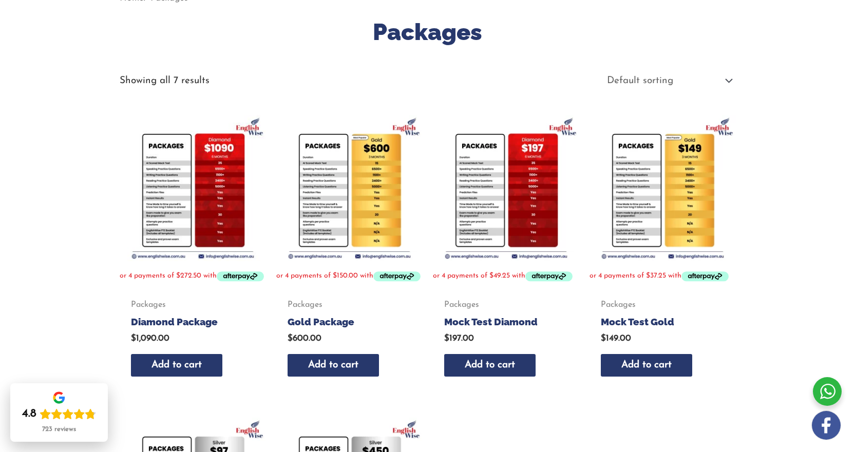 The width and height of the screenshot is (855, 452). What do you see at coordinates (349, 322) in the screenshot?
I see `h2: Gold Package` at bounding box center [349, 322].